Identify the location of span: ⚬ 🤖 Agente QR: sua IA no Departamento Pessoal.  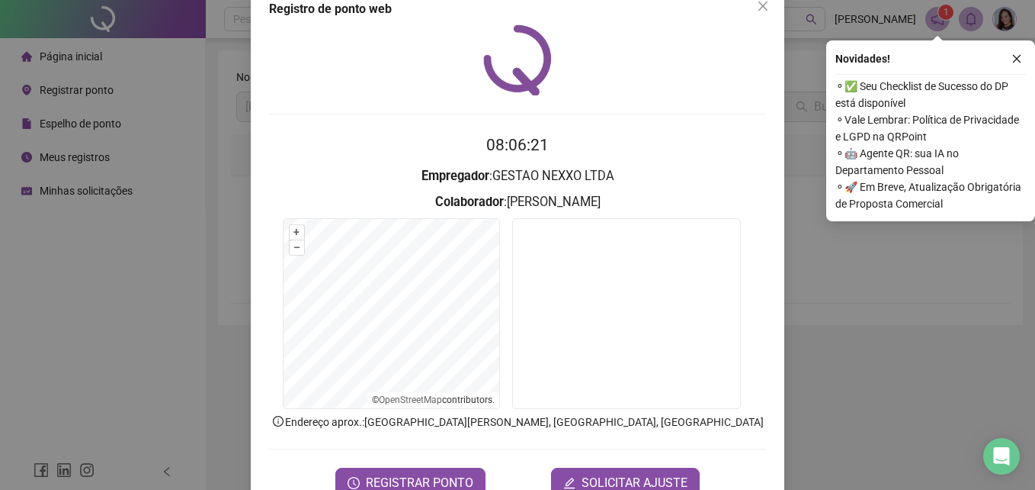
(931, 162).